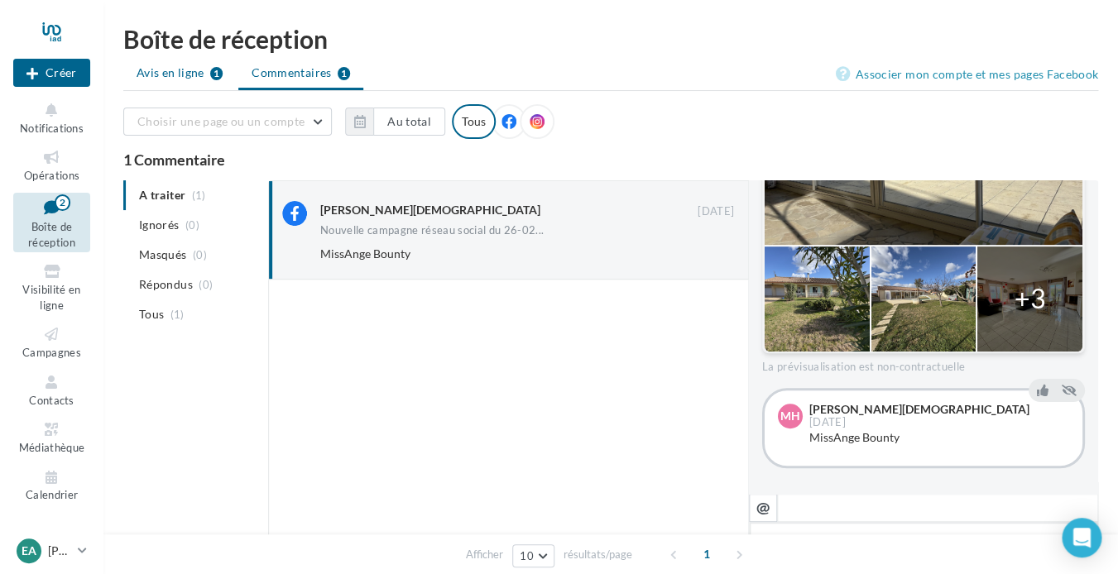  Describe the element at coordinates (162, 255) in the screenshot. I see `span: Masqués` at that location.